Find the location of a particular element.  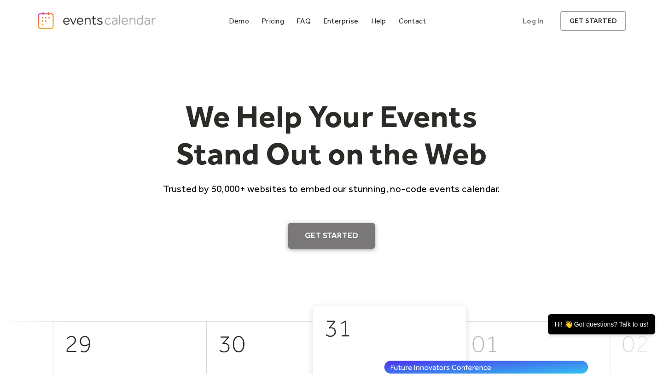

div: FAQ is located at coordinates (303, 21).